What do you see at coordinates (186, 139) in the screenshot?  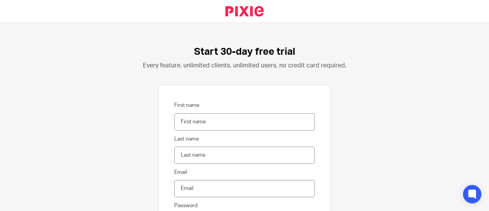 I see `label: Last name` at bounding box center [186, 139].